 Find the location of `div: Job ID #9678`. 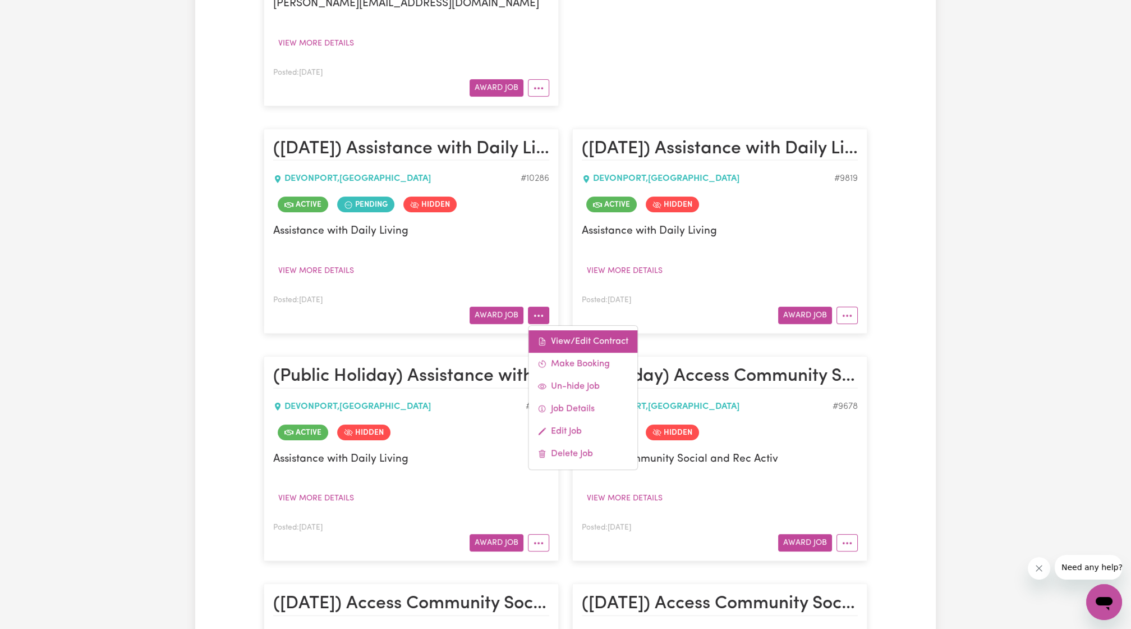

div: Job ID #9678 is located at coordinates (845, 406).